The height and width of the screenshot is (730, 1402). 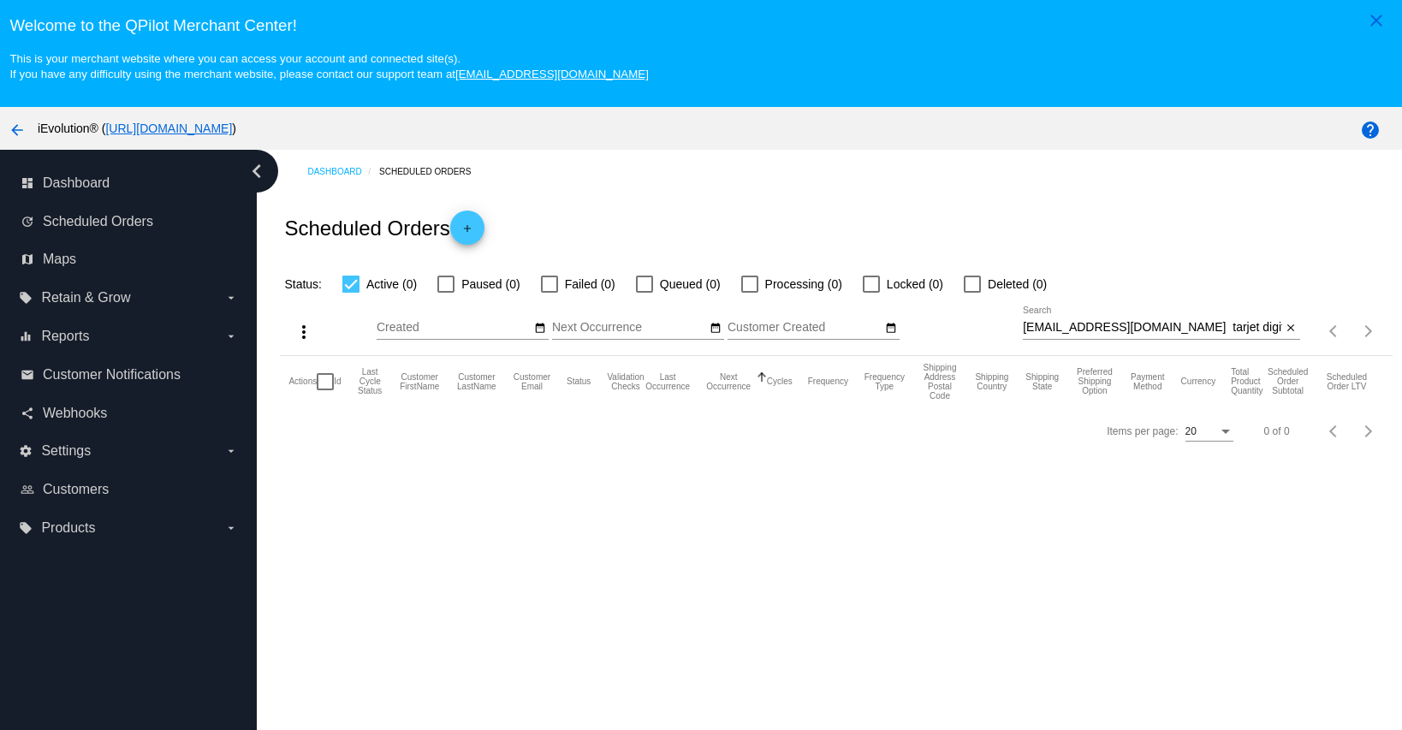 What do you see at coordinates (59, 259) in the screenshot?
I see `span: Maps` at bounding box center [59, 259].